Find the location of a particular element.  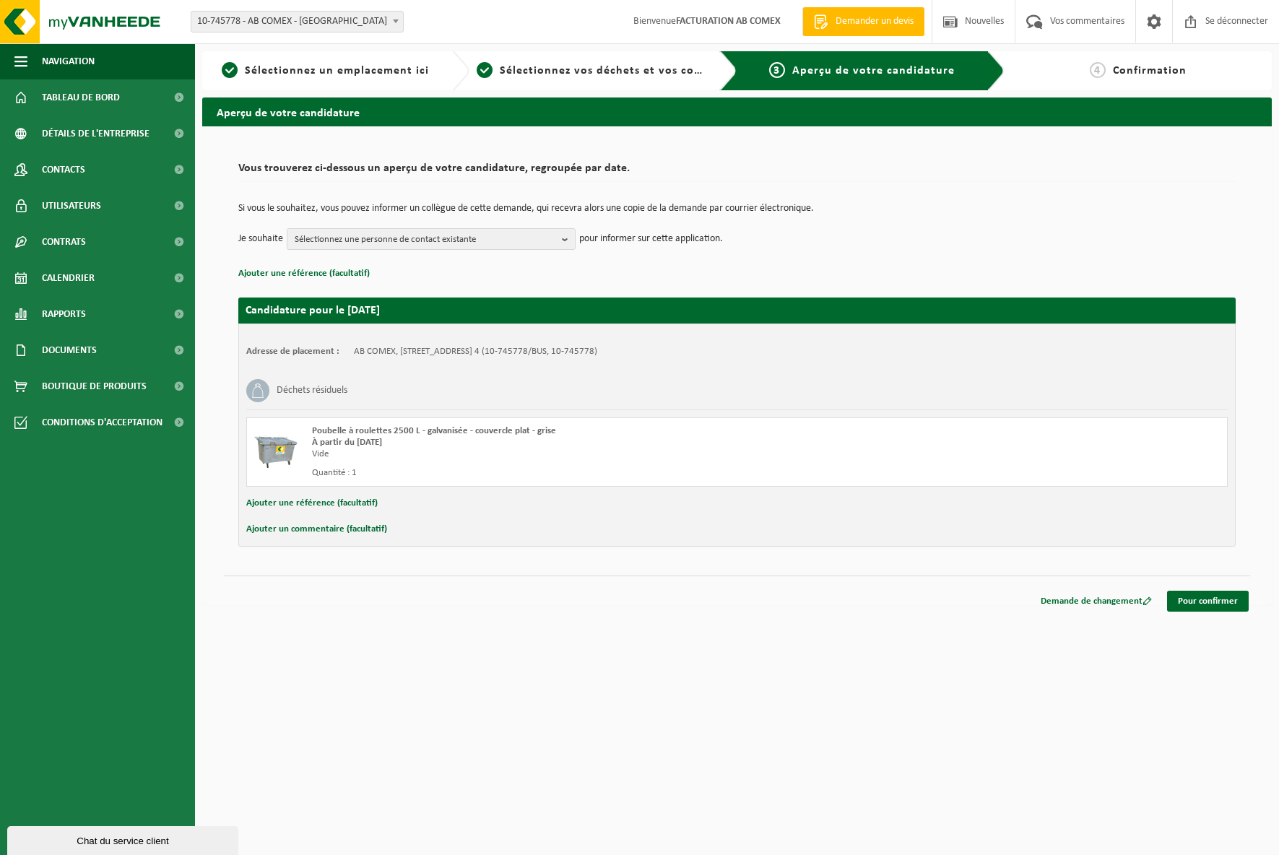

font: Demande de changement is located at coordinates (1091, 601).